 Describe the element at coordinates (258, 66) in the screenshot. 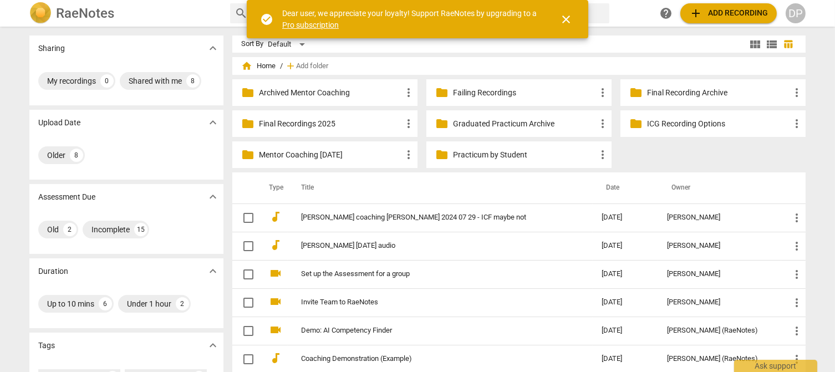

I see `span: Home` at that location.